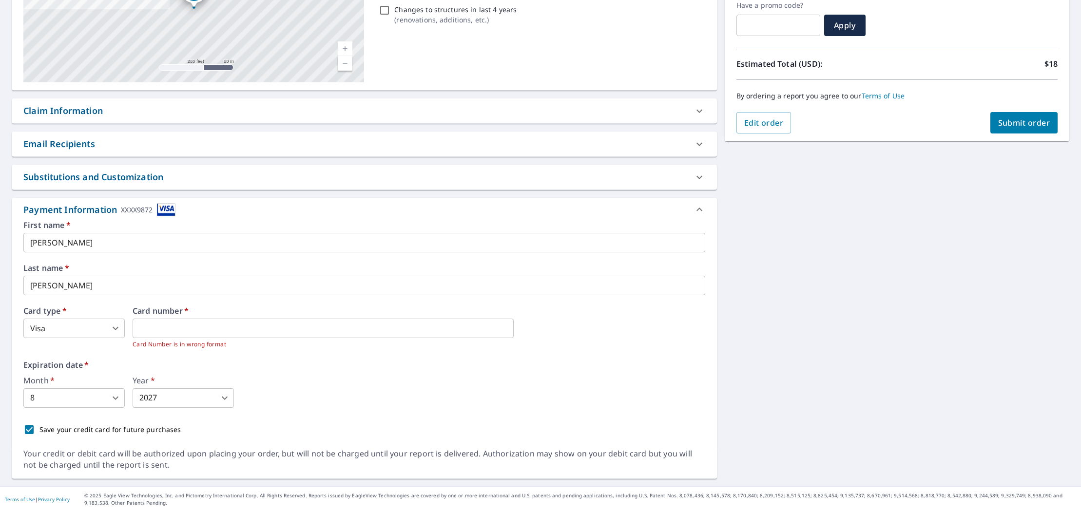  Describe the element at coordinates (764, 123) in the screenshot. I see `span: Edit order` at that location.